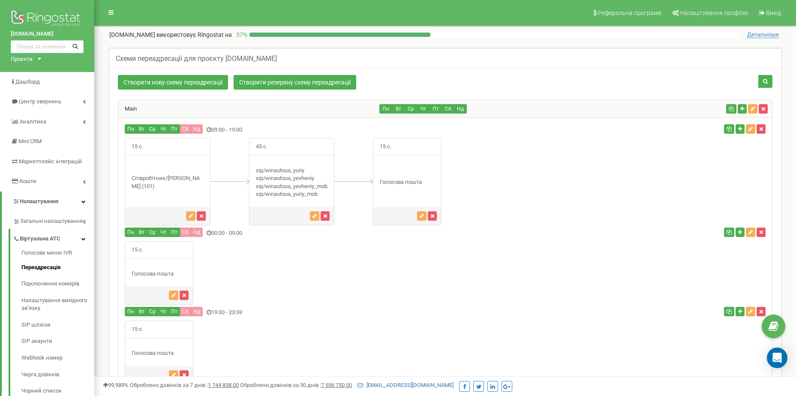 The height and width of the screenshot is (396, 796). I want to click on span: Віртуальна АТС, so click(40, 239).